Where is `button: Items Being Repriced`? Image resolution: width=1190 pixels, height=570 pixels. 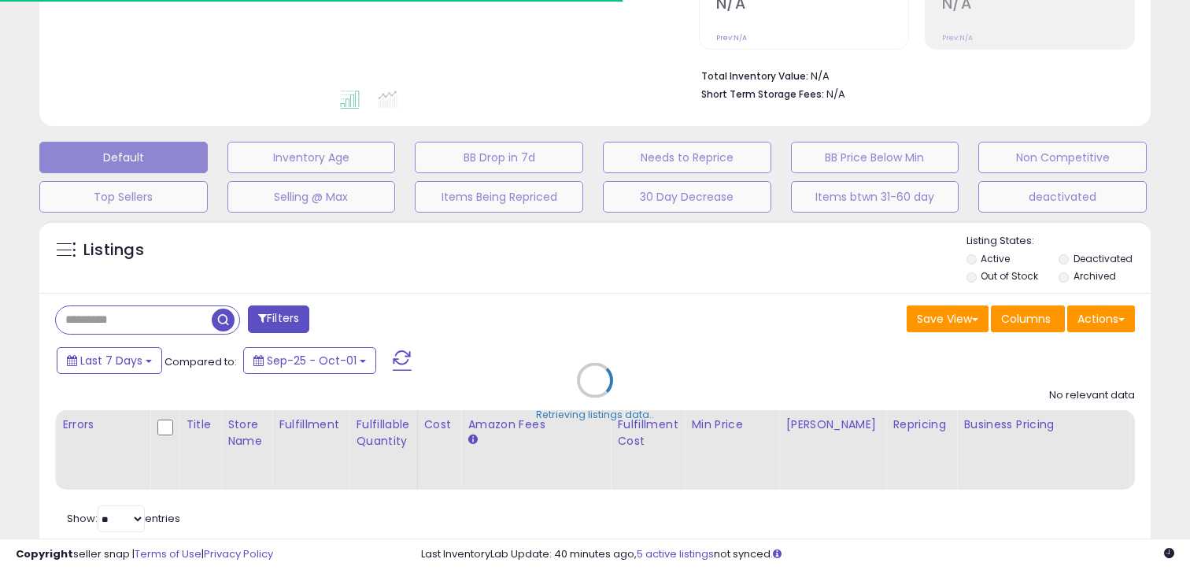 button: Items Being Repriced is located at coordinates (499, 197).